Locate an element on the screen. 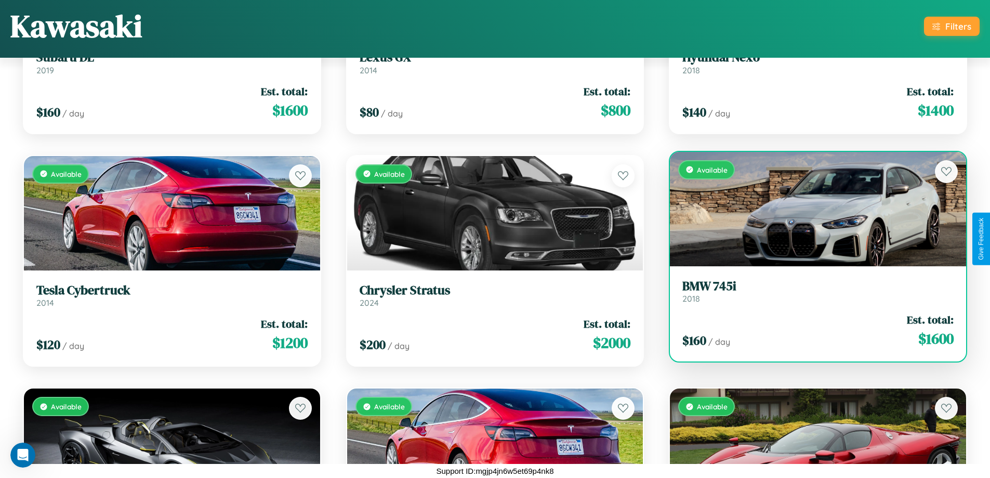 This screenshot has width=990, height=478. h3: Hyundai Nexo is located at coordinates (818, 57).